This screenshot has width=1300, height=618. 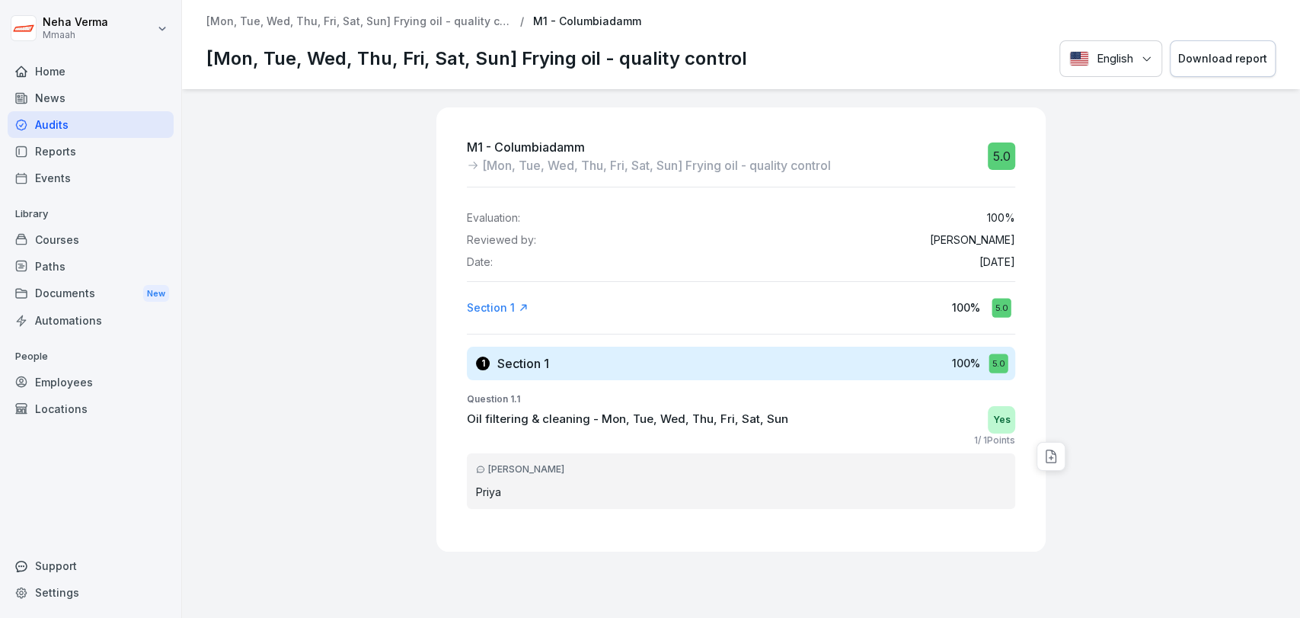 What do you see at coordinates (91, 592) in the screenshot?
I see `a: Settings` at bounding box center [91, 592].